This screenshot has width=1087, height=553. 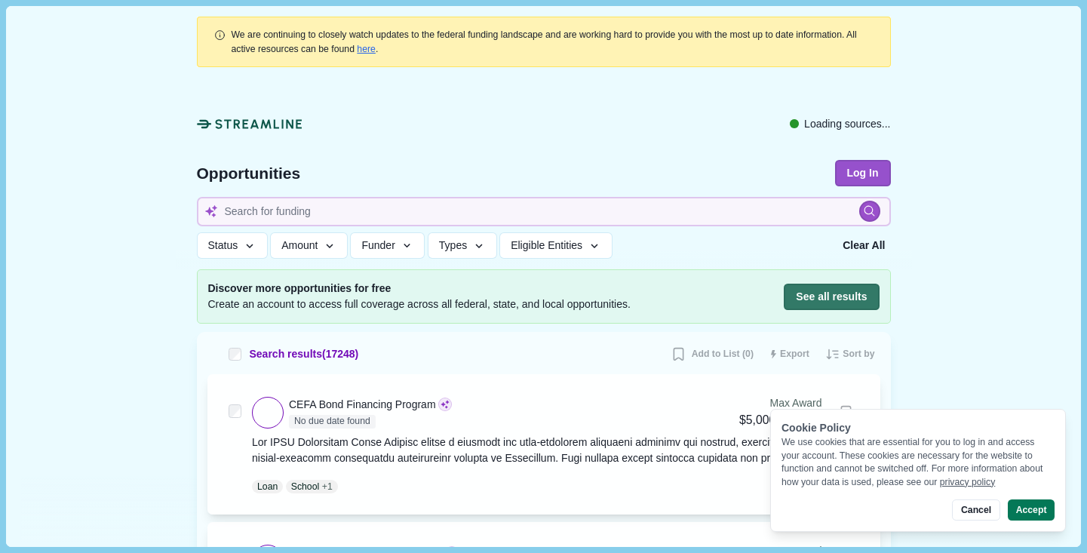 What do you see at coordinates (847, 124) in the screenshot?
I see `span: Loading sources...` at bounding box center [847, 124].